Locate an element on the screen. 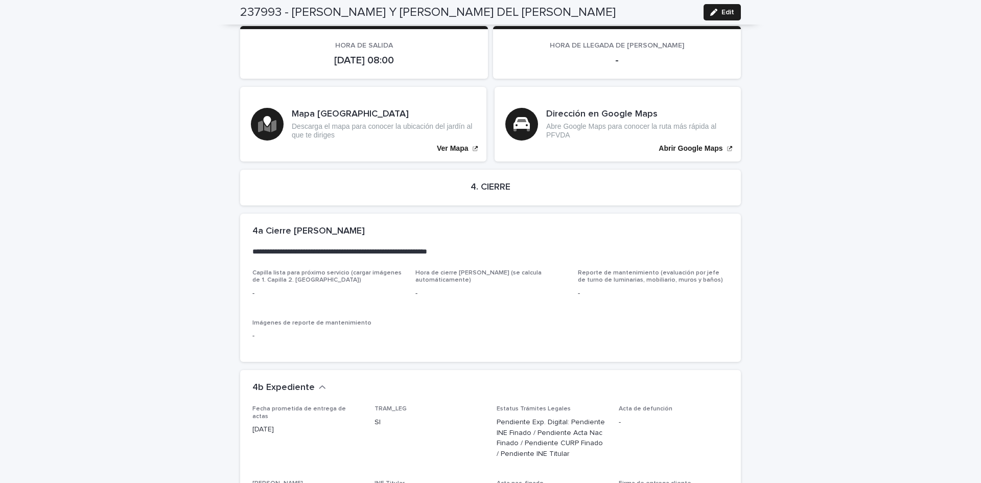 This screenshot has height=483, width=981. button: 4b Expediente is located at coordinates (289, 388).